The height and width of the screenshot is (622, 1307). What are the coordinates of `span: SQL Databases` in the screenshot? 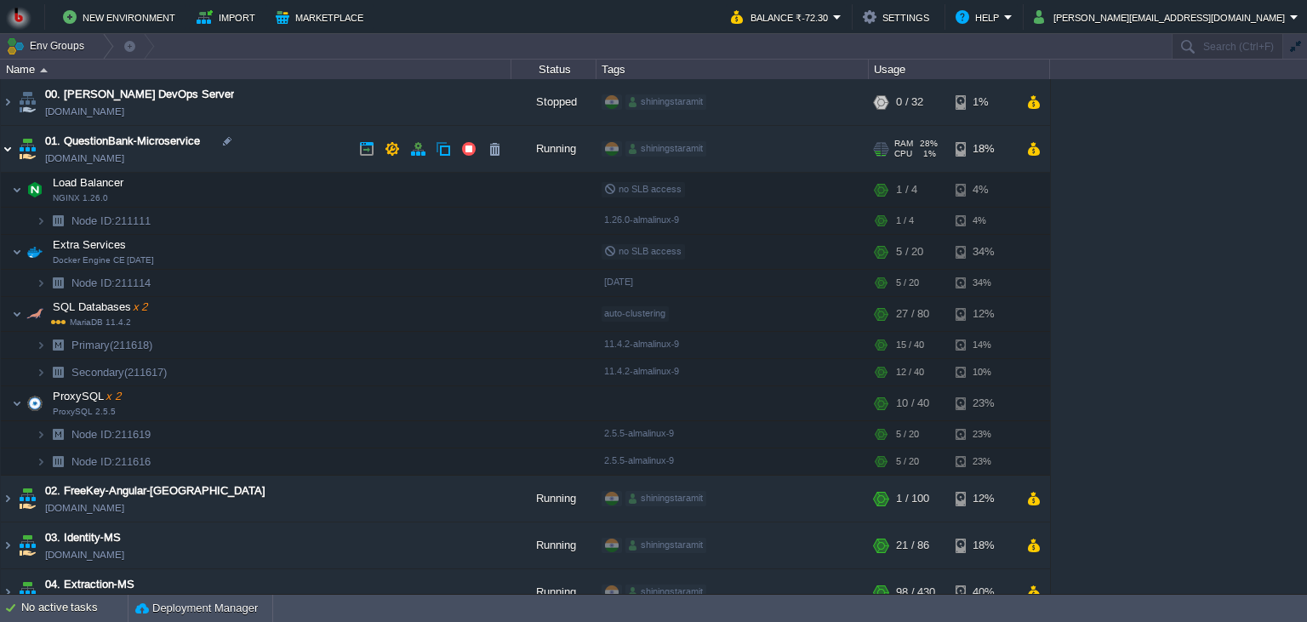 It's located at (100, 306).